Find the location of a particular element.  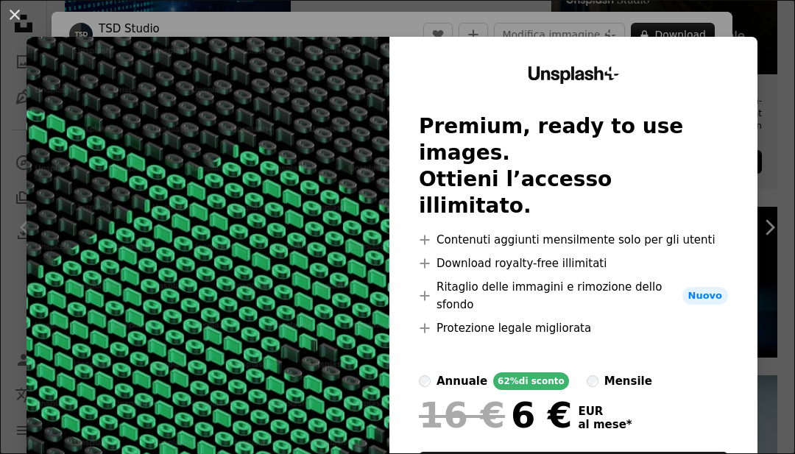

li: Contenuti aggiunti mensilmente solo per gli utenti is located at coordinates (574, 240).